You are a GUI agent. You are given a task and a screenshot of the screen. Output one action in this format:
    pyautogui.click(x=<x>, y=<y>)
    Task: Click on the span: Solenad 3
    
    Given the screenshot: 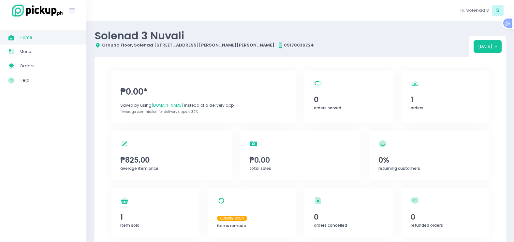 What is the action you would take?
    pyautogui.click(x=477, y=10)
    